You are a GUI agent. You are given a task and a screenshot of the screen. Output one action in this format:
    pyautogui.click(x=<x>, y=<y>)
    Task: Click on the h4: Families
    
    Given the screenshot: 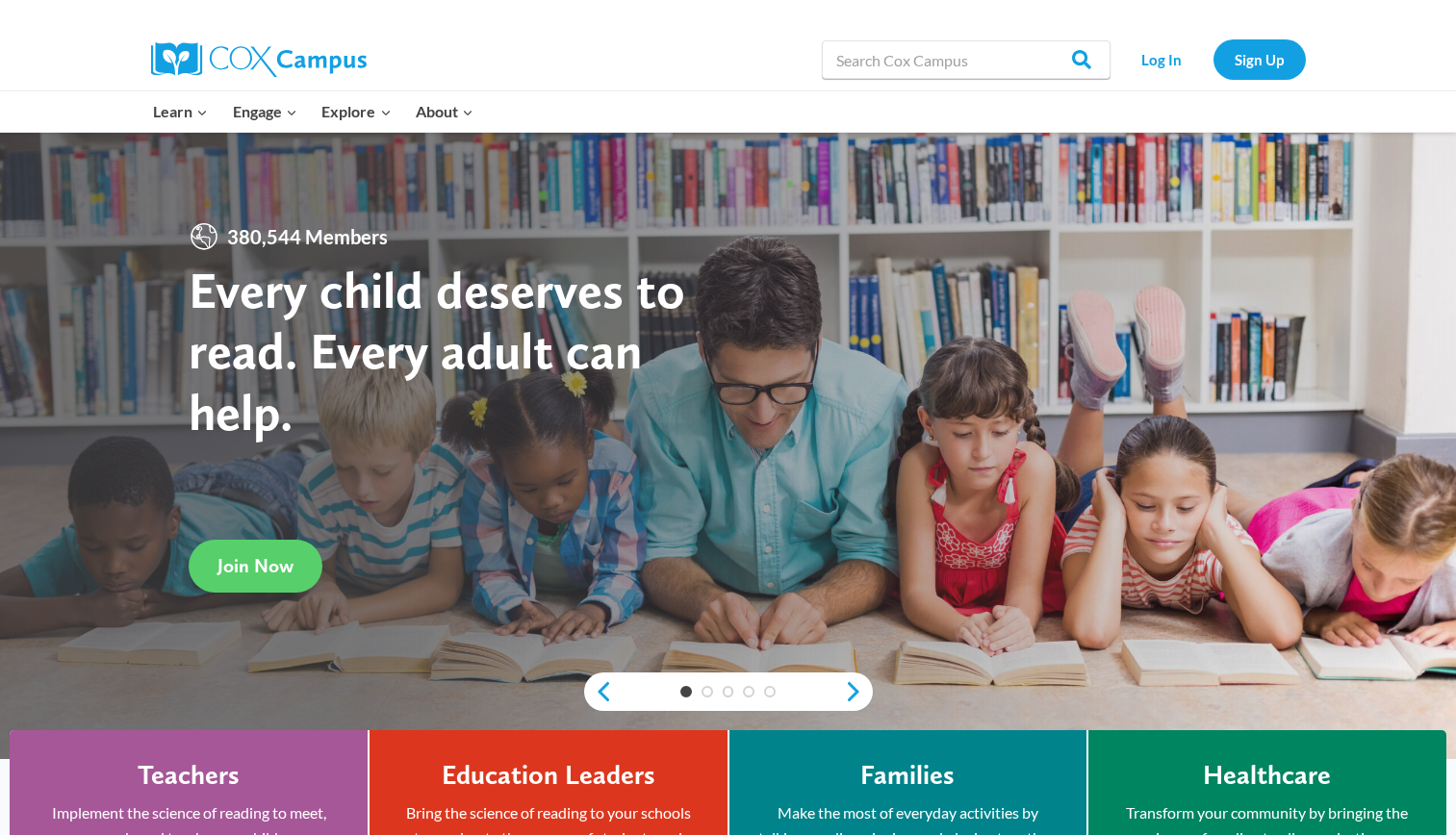 What is the action you would take?
    pyautogui.click(x=908, y=775)
    